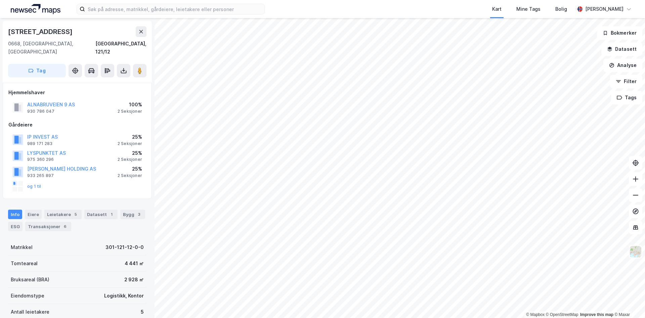  I want to click on div: Eiendomstype, so click(28, 295).